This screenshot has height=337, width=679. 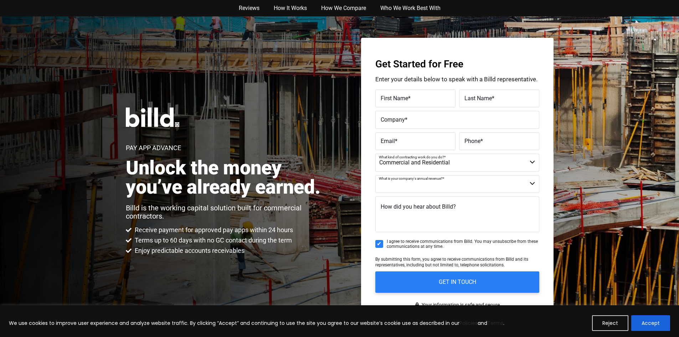 I want to click on span: Receive payment for approved pay apps within 24 hours, so click(x=213, y=230).